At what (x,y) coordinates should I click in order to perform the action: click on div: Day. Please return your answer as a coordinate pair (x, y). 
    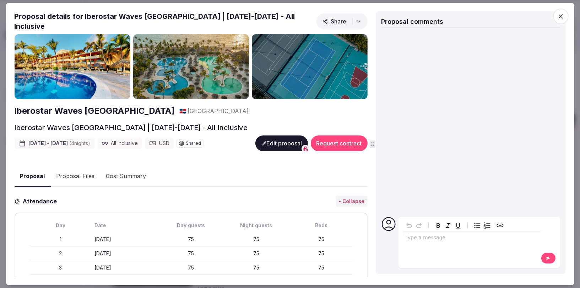
    Looking at the image, I should click on (60, 225).